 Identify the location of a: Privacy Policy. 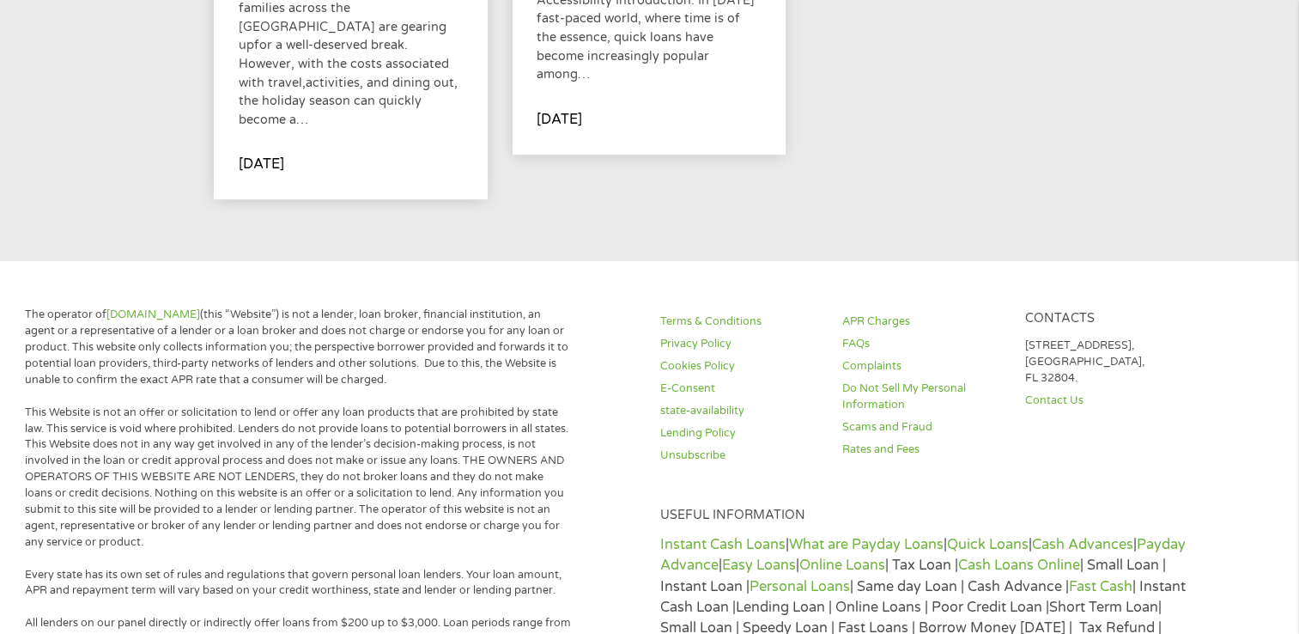
(741, 343).